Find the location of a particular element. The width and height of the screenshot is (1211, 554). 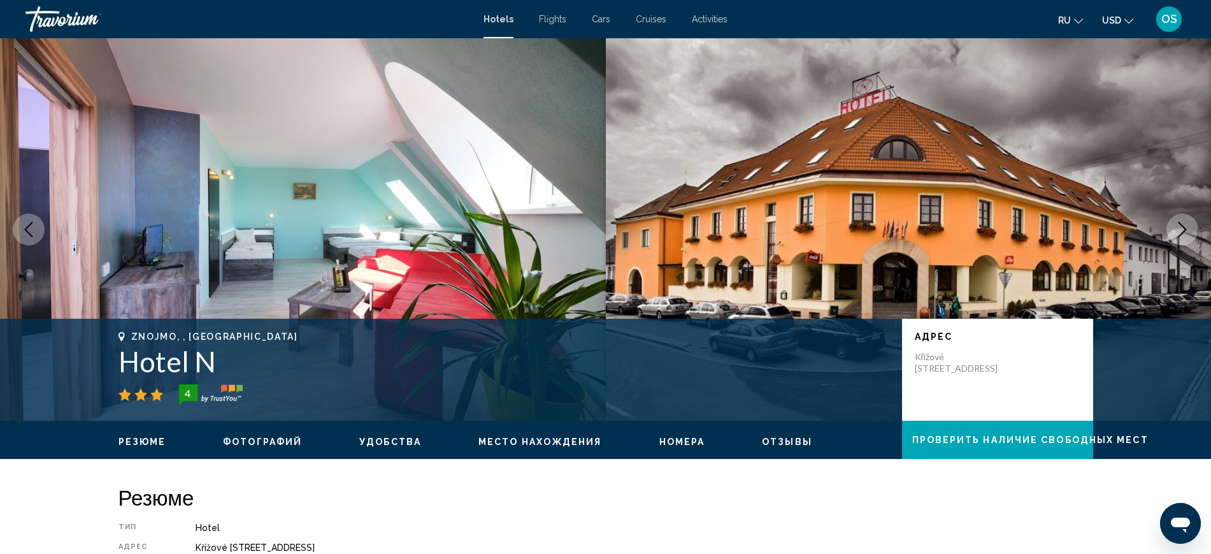

span: Резюме is located at coordinates (142, 442).